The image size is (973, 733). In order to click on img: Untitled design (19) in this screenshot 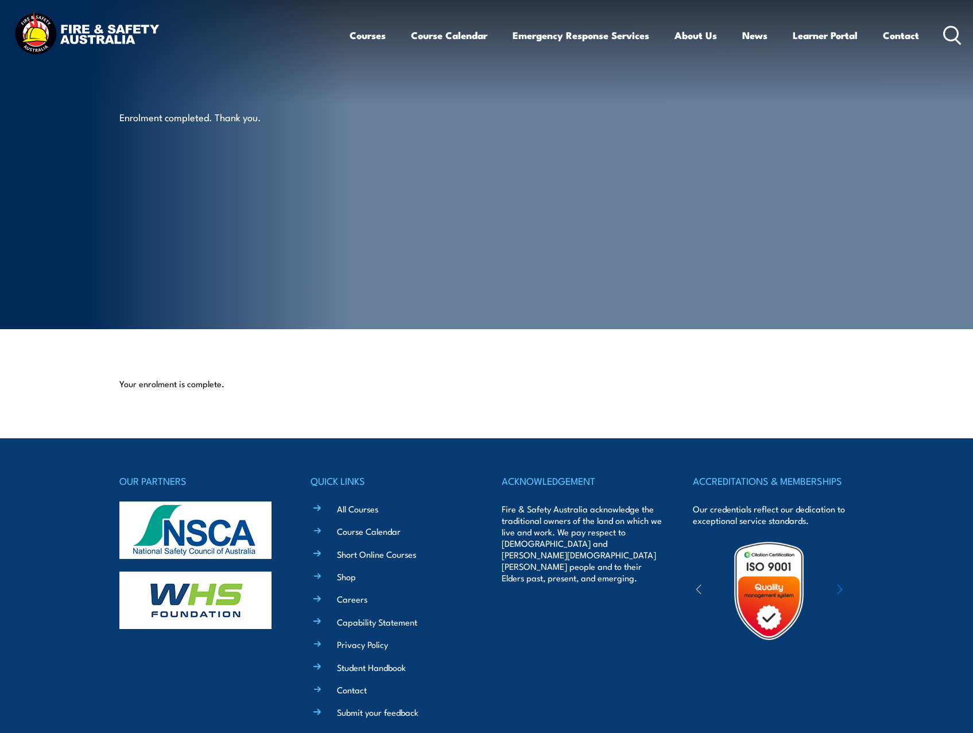, I will do `click(769, 590)`.